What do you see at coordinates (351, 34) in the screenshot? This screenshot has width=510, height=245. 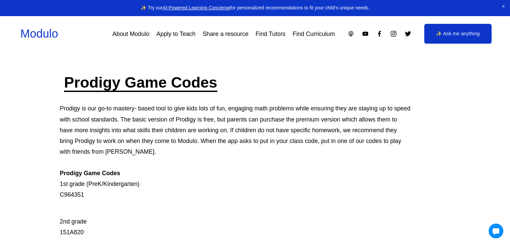 I see `a: Apple Podcasts` at bounding box center [351, 34].